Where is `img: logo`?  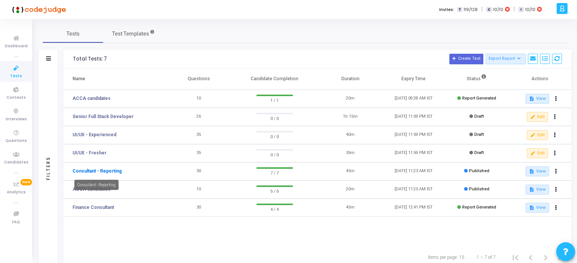 img: logo is located at coordinates (38, 9).